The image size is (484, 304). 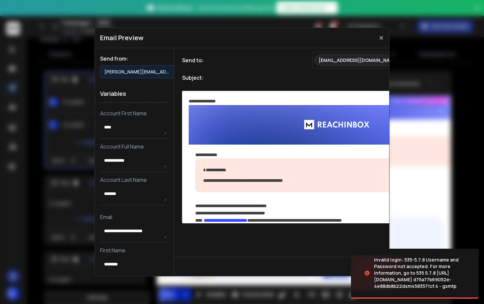 What do you see at coordinates (134, 217) in the screenshot?
I see `p: Email` at bounding box center [134, 217].